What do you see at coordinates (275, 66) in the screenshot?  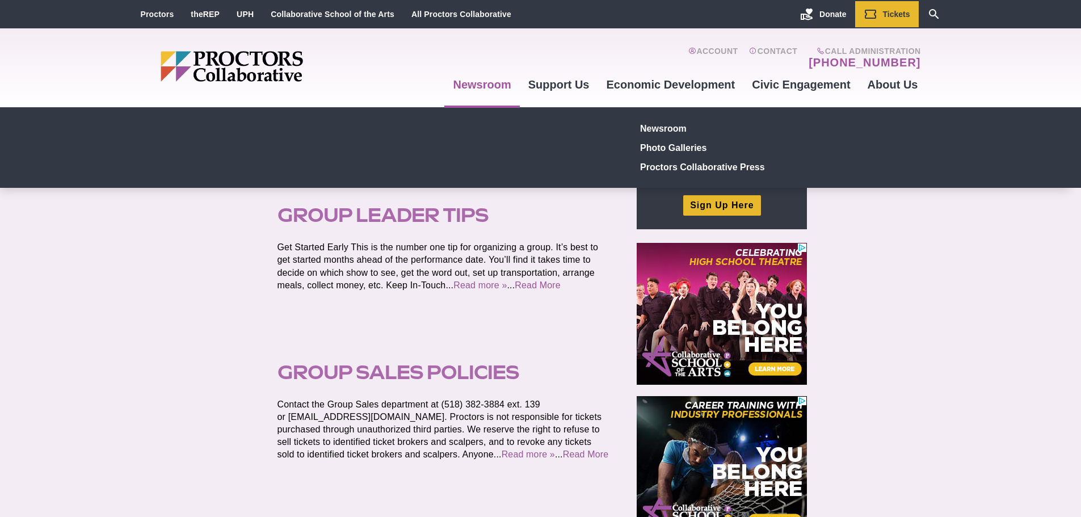 I see `img: Proctors logo` at bounding box center [275, 66].